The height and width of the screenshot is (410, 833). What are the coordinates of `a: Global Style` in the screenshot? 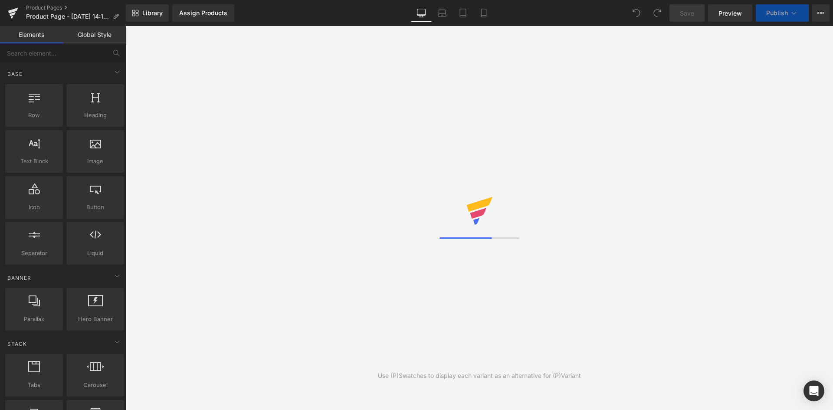 It's located at (94, 35).